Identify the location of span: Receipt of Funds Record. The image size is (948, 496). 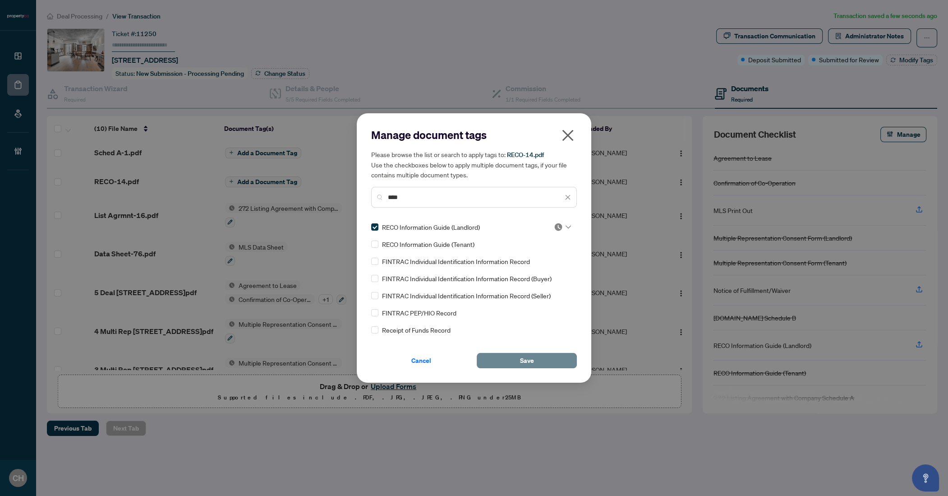
(416, 330).